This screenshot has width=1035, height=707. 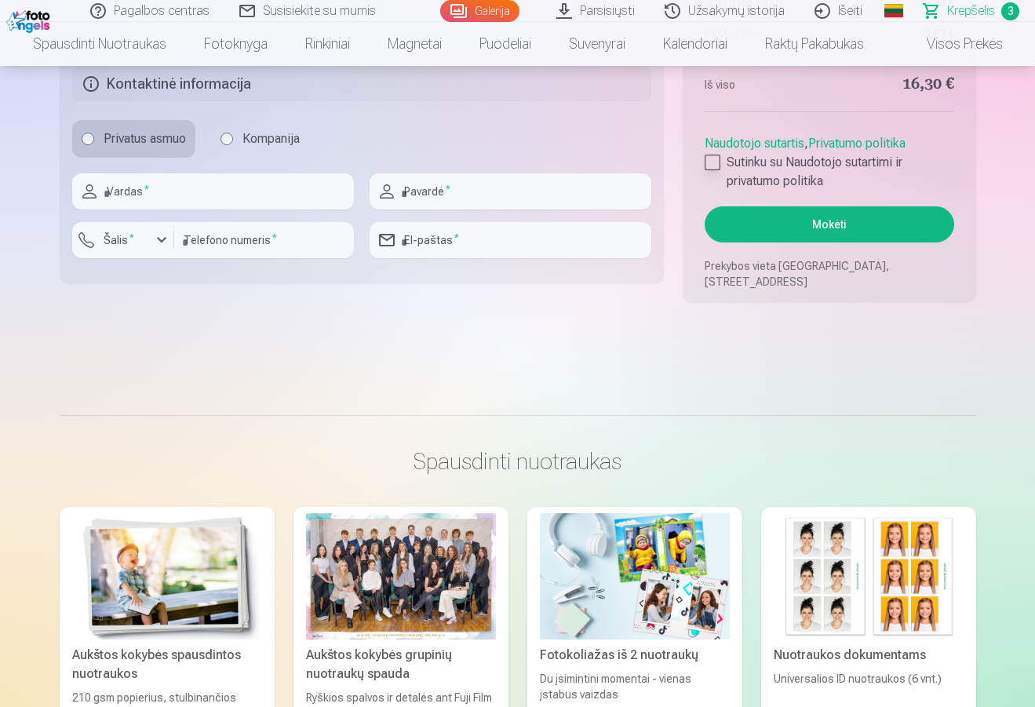 What do you see at coordinates (857, 143) in the screenshot?
I see `a: Privatumo politika` at bounding box center [857, 143].